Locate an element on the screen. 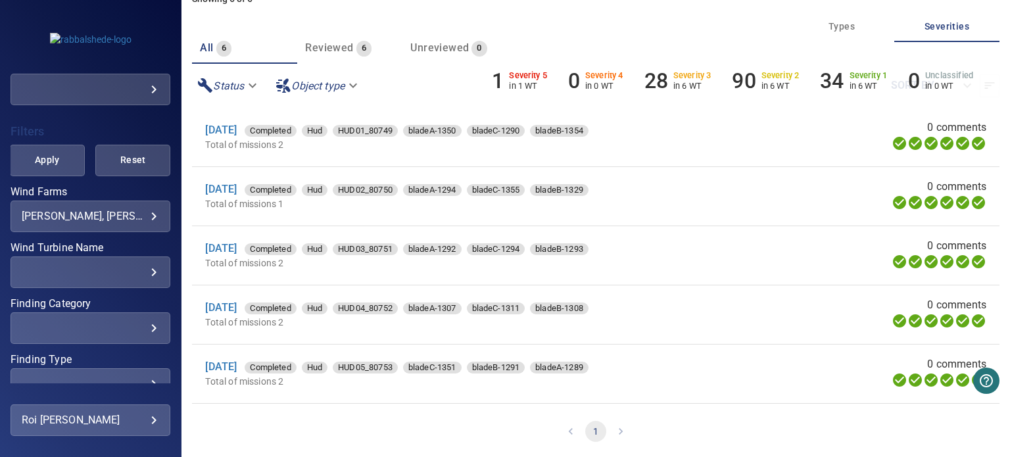 The width and height of the screenshot is (1010, 457). p: Total of missions 1 is located at coordinates (473, 204).